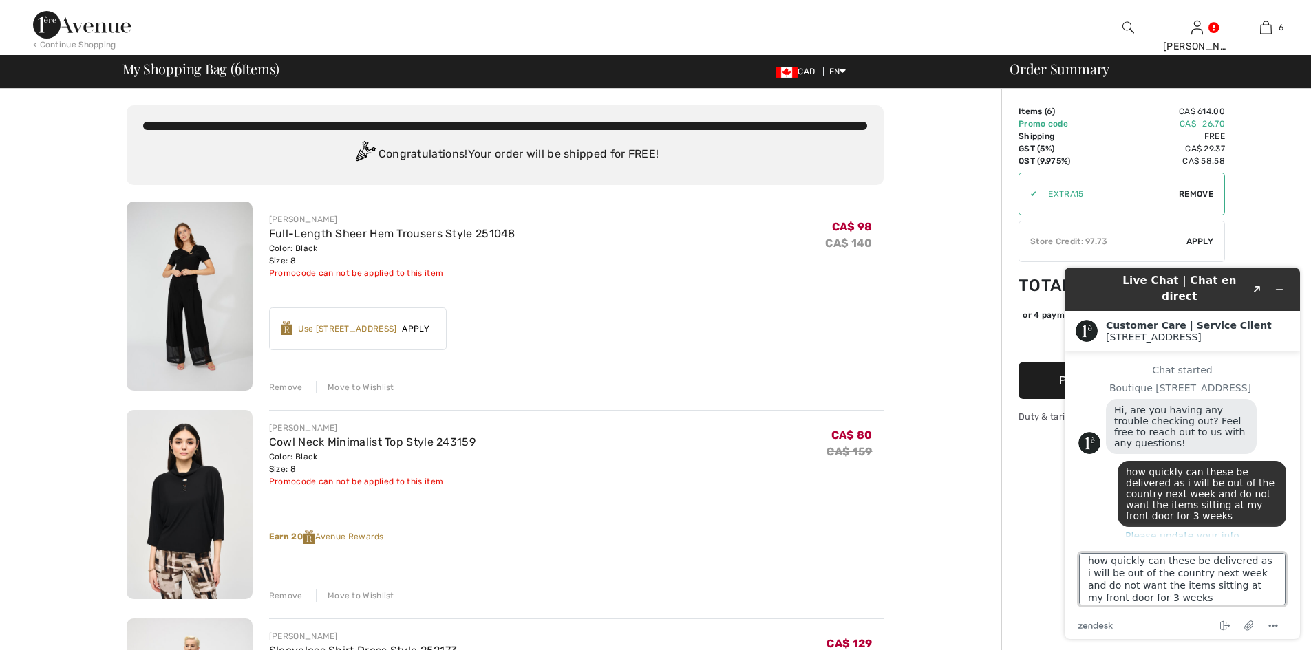 This screenshot has width=1311, height=650. Describe the element at coordinates (1055, 111) in the screenshot. I see `td: Items ( )` at that location.